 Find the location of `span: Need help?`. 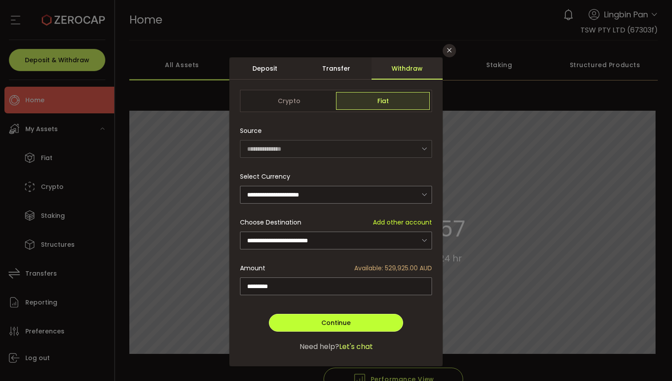

span: Need help? is located at coordinates (319, 347).